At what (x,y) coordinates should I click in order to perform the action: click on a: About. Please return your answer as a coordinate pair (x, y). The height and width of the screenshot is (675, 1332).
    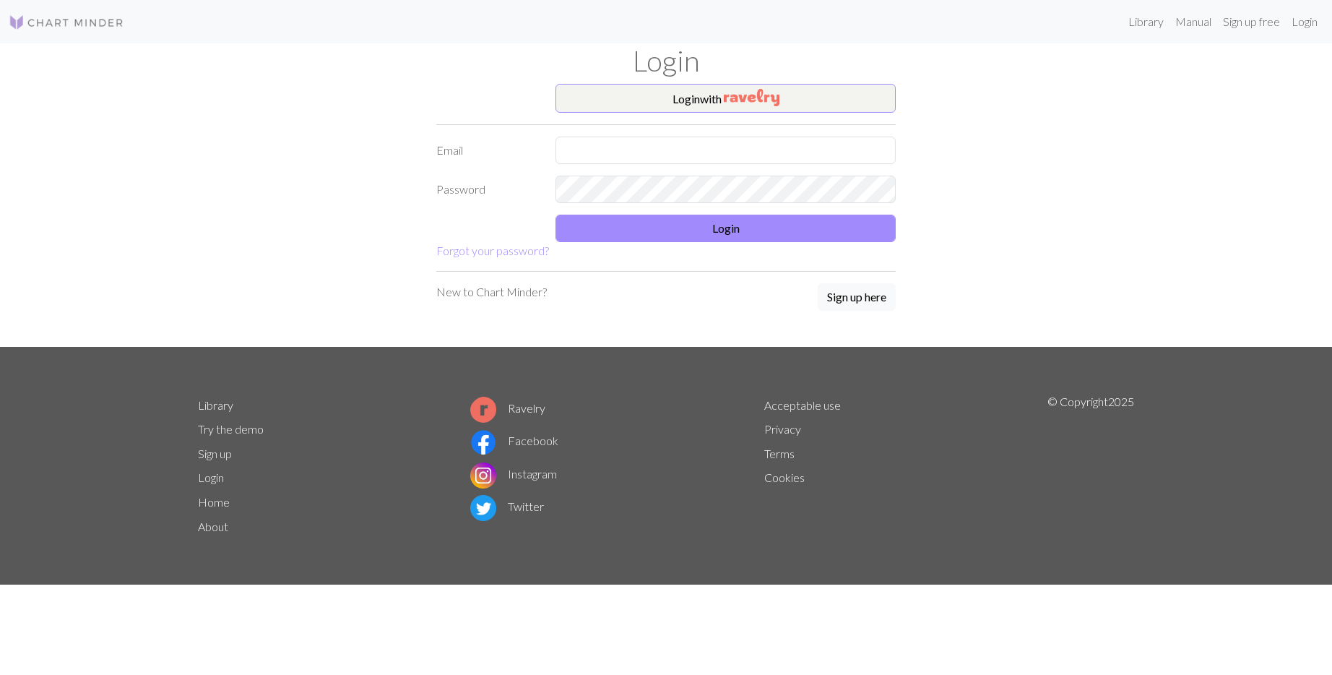
    Looking at the image, I should click on (213, 526).